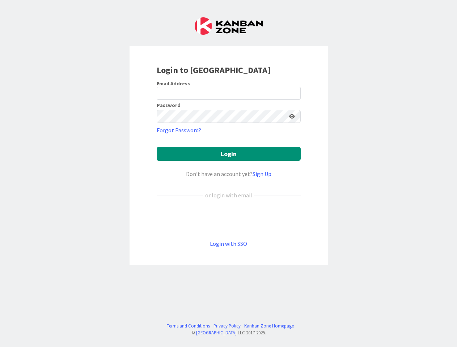  I want to click on a: Sign Up, so click(262, 174).